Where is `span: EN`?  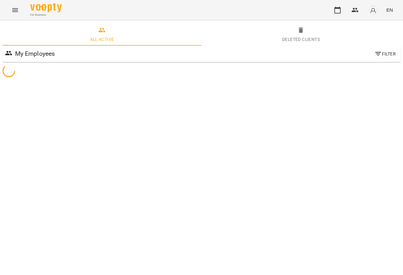
span: EN is located at coordinates (389, 10).